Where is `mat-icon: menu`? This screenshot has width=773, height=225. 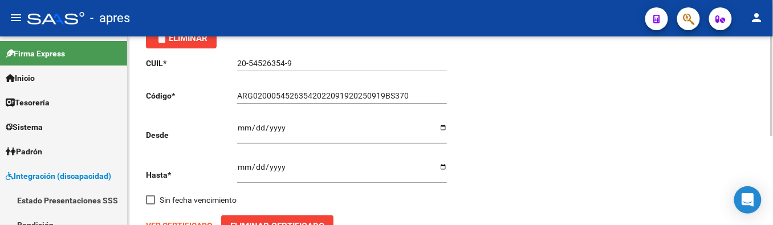
mat-icon: menu is located at coordinates (16, 18).